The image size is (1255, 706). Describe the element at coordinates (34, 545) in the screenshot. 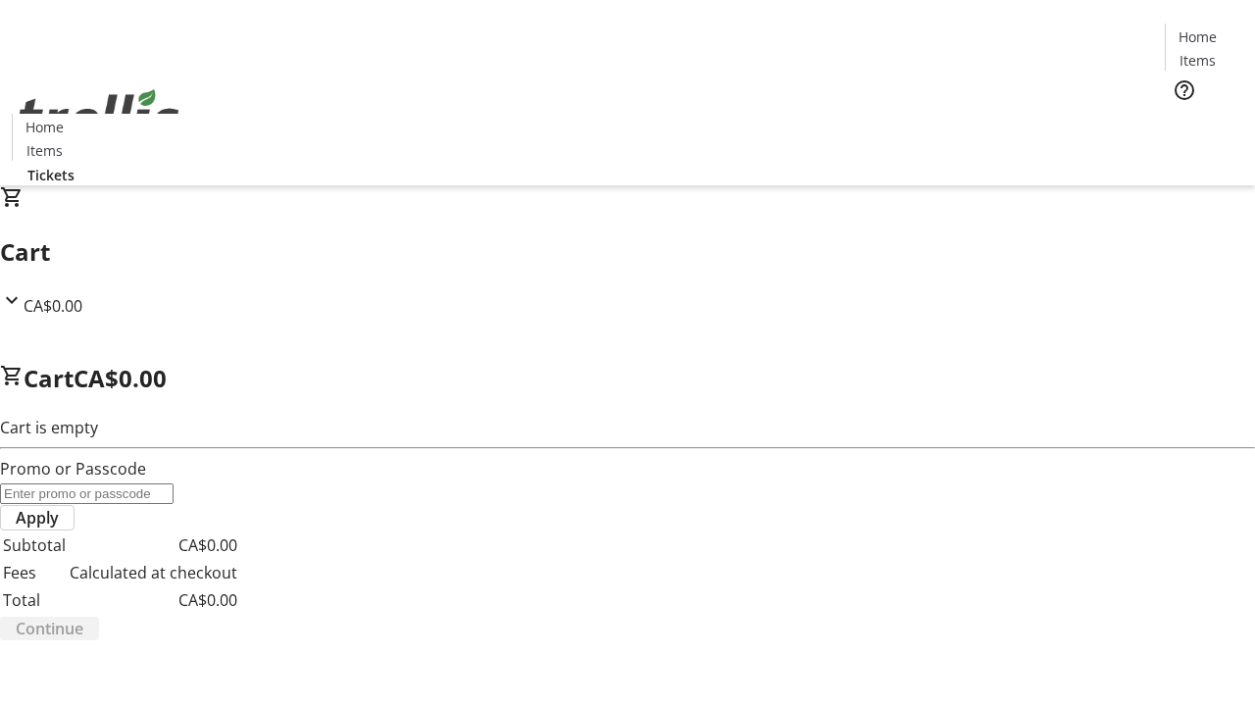

I see `td: Subtotal` at that location.